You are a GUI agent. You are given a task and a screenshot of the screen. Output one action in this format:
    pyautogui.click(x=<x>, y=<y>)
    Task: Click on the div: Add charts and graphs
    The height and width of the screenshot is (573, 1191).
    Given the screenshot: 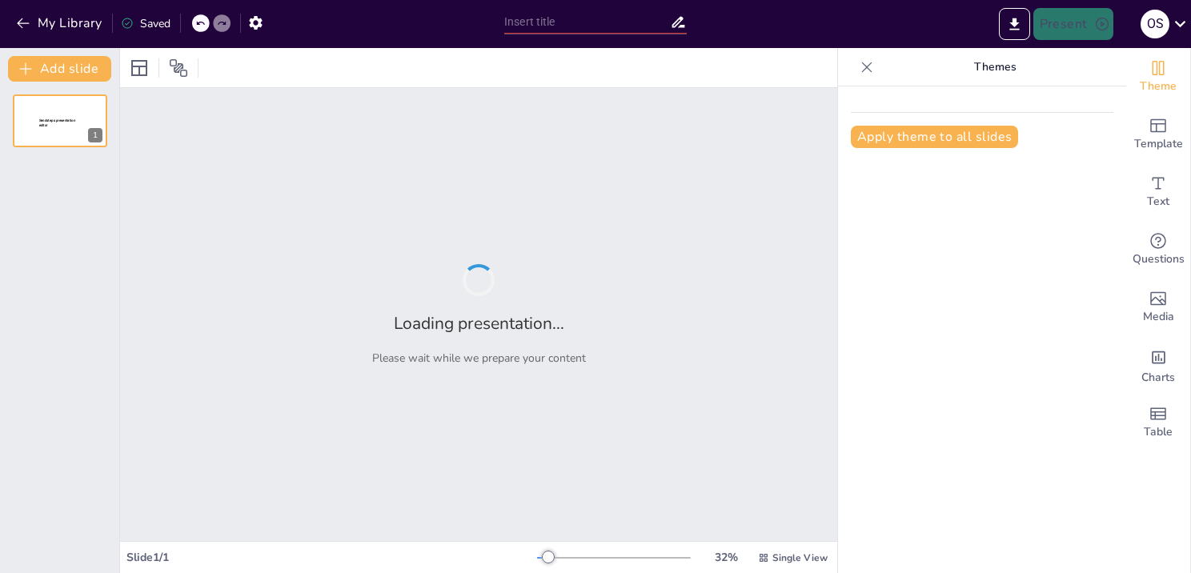 What is the action you would take?
    pyautogui.click(x=1159, y=365)
    